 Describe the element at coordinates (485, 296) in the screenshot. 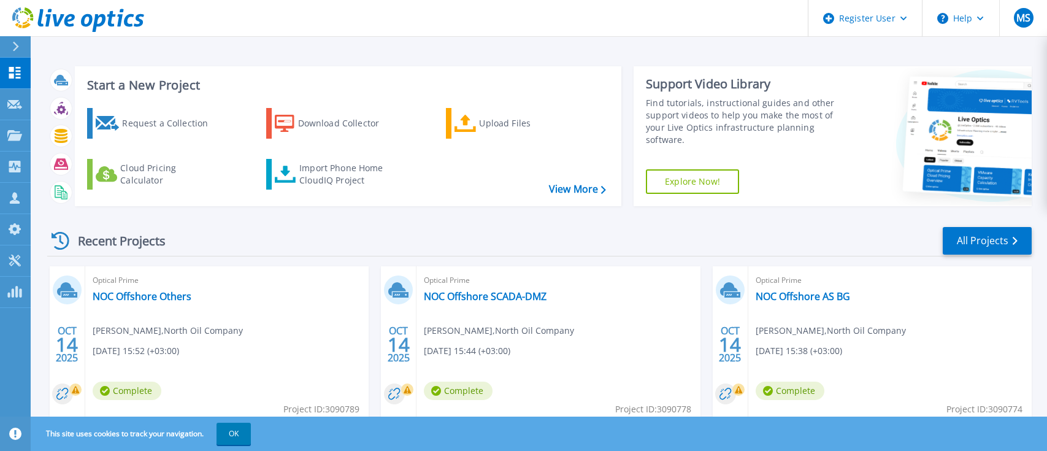

I see `a: NOC Offshore SCADA-DMZ` at that location.